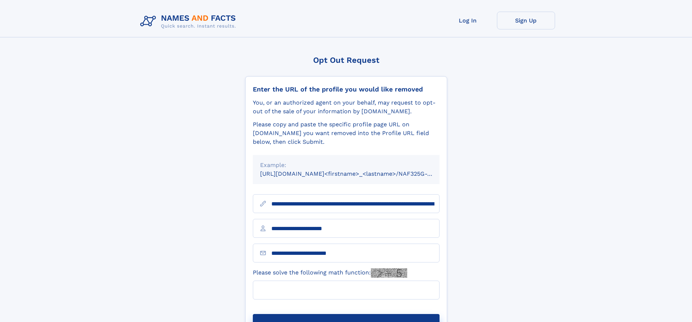  What do you see at coordinates (330, 273) in the screenshot?
I see `label: Please solve the following math function:` at bounding box center [330, 273].